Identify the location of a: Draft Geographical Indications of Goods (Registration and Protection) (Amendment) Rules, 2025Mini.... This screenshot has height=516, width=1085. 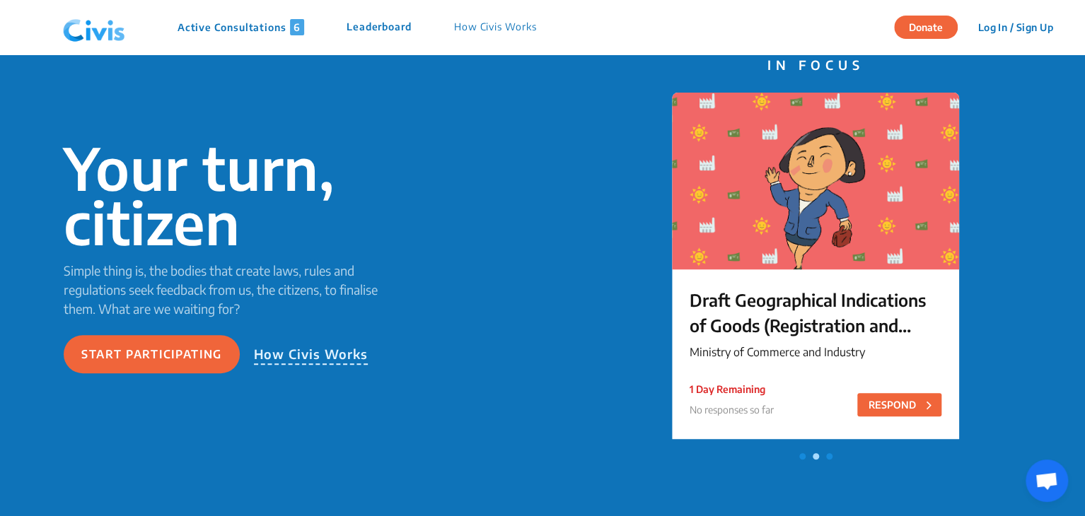
(815, 269).